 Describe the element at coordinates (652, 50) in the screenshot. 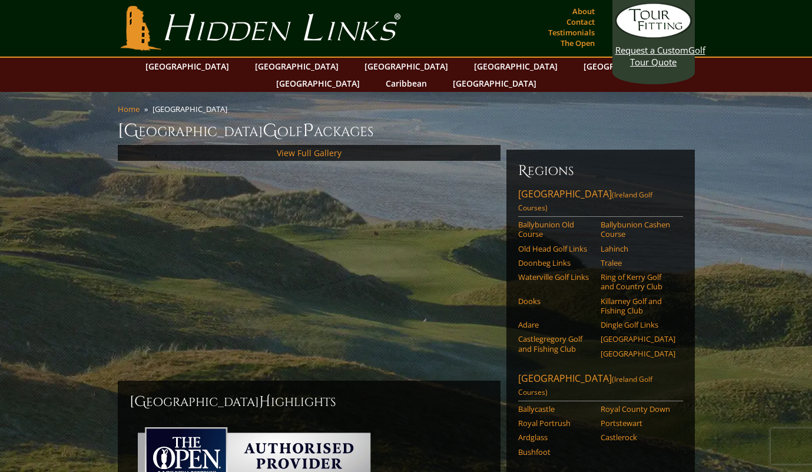

I see `span: Request a Custom` at that location.